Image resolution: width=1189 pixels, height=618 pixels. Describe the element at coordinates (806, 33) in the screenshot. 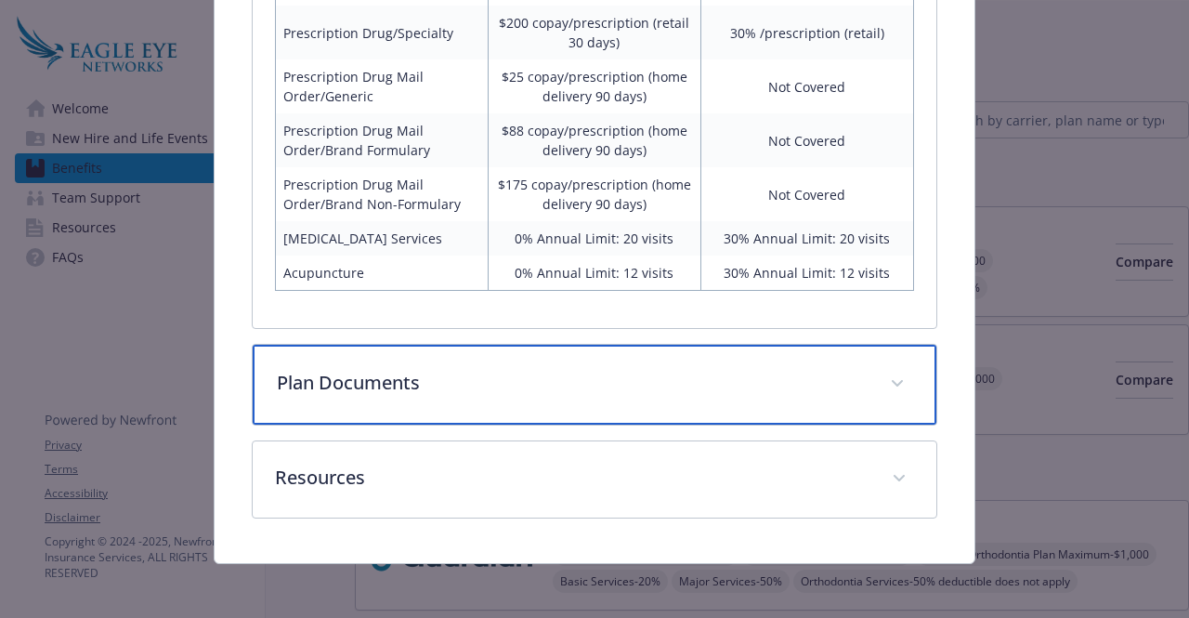

I see `td: 30% /prescription (retail)` at that location.